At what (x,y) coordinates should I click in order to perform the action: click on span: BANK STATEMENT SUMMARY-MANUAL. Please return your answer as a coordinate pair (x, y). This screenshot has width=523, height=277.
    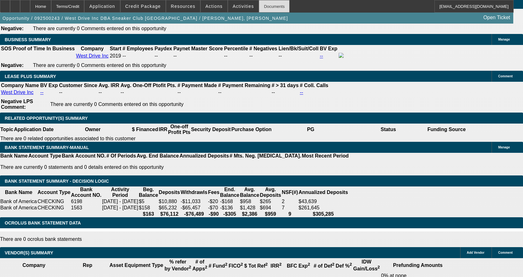
    Looking at the image, I should click on (47, 147).